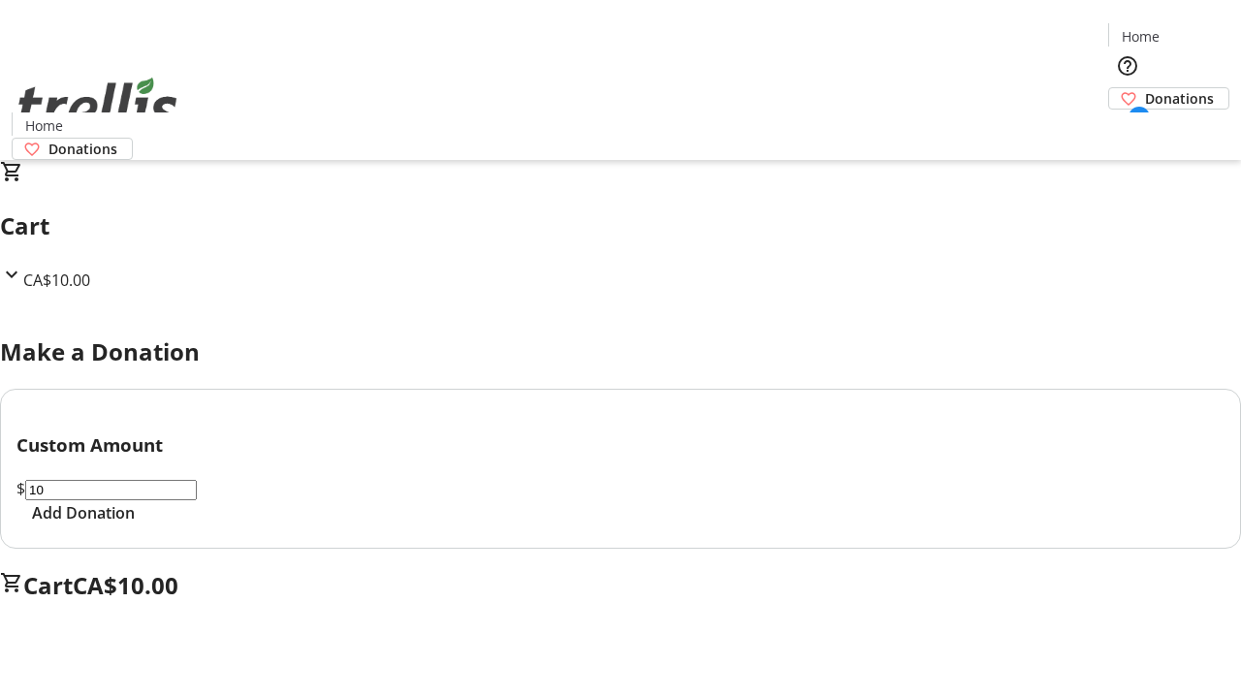 The height and width of the screenshot is (698, 1241). What do you see at coordinates (83, 513) in the screenshot?
I see `span: Add Donation` at bounding box center [83, 513].